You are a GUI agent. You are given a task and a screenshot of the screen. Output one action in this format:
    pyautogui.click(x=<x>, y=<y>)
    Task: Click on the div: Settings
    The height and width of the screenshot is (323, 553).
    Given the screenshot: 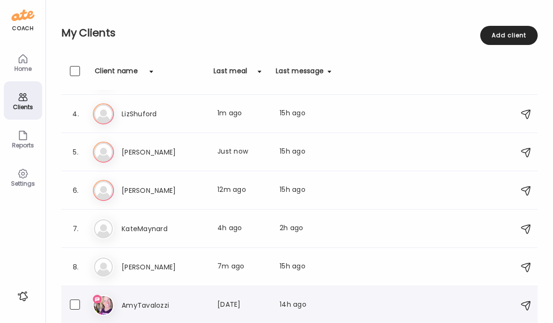 What is the action you would take?
    pyautogui.click(x=23, y=183)
    